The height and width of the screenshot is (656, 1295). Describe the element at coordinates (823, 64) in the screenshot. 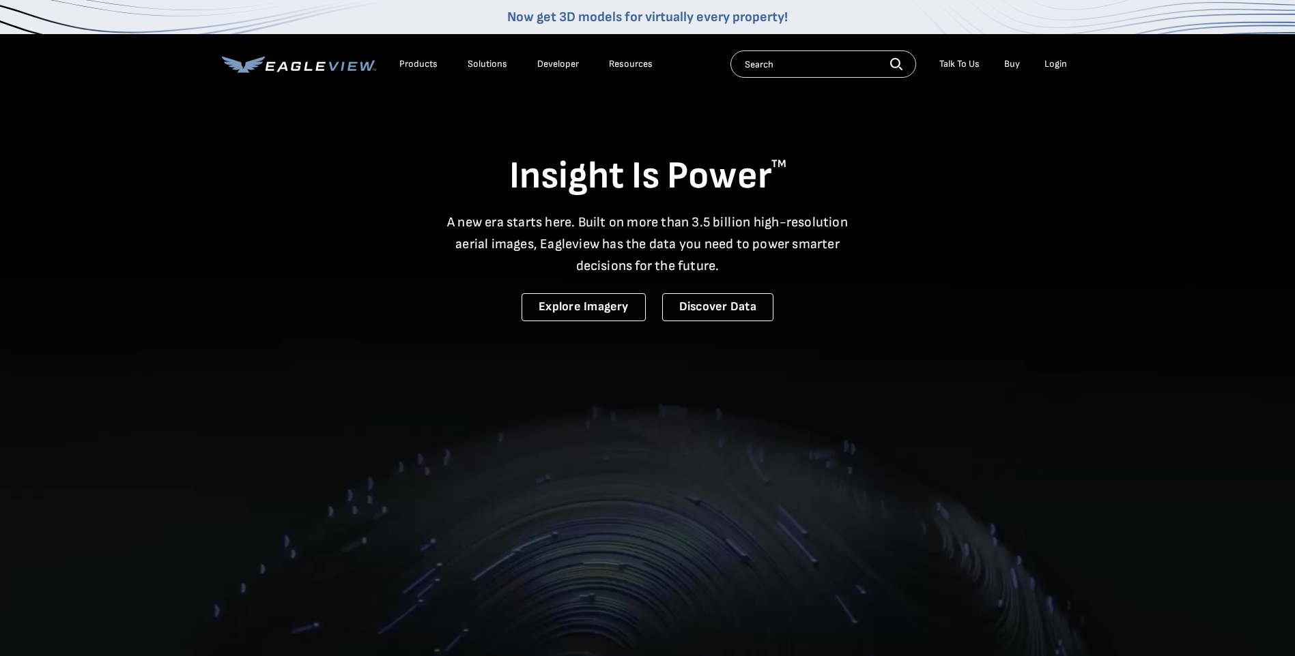

I see `input: Search` at that location.